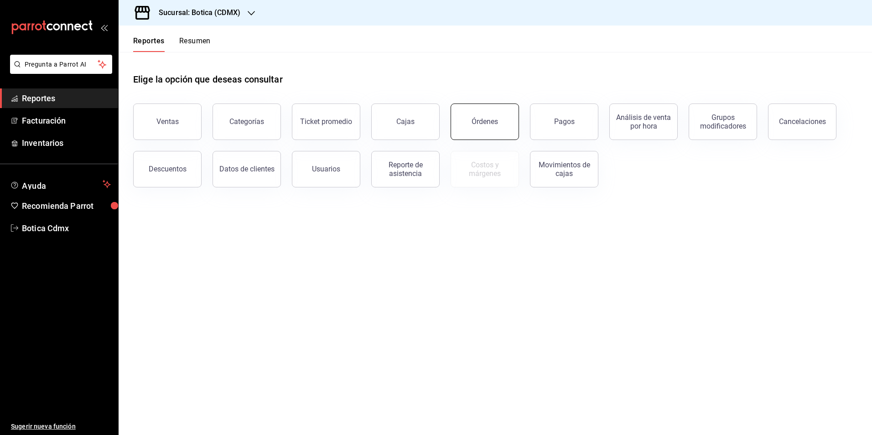 The width and height of the screenshot is (872, 435). Describe the element at coordinates (247, 122) in the screenshot. I see `button: Categorías` at that location.